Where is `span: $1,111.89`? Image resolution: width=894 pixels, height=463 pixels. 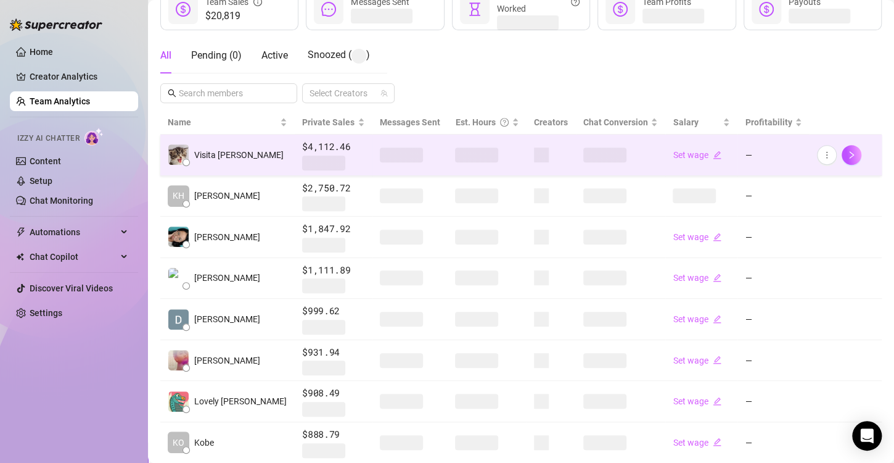 span: $1,111.89 is located at coordinates (334, 270).